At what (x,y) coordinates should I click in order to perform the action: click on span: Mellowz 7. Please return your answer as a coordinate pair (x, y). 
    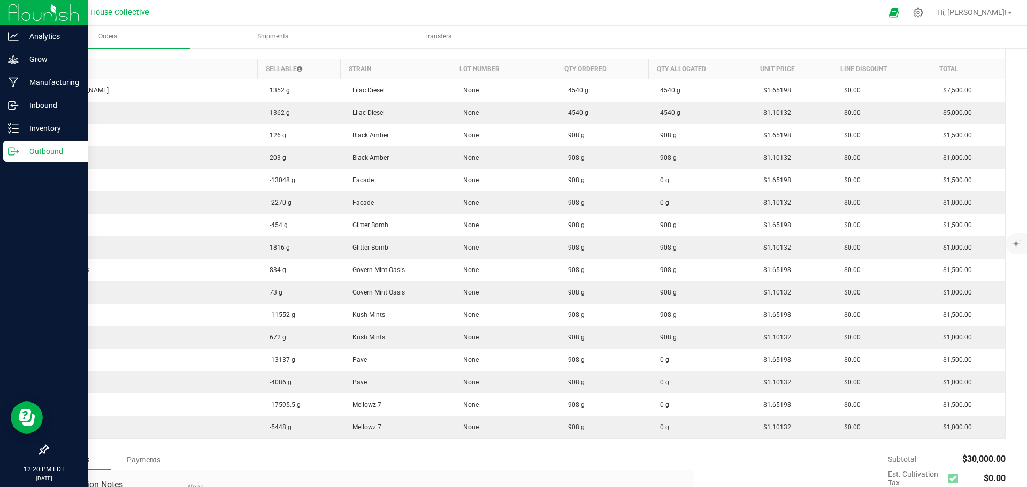
    Looking at the image, I should click on (364, 405).